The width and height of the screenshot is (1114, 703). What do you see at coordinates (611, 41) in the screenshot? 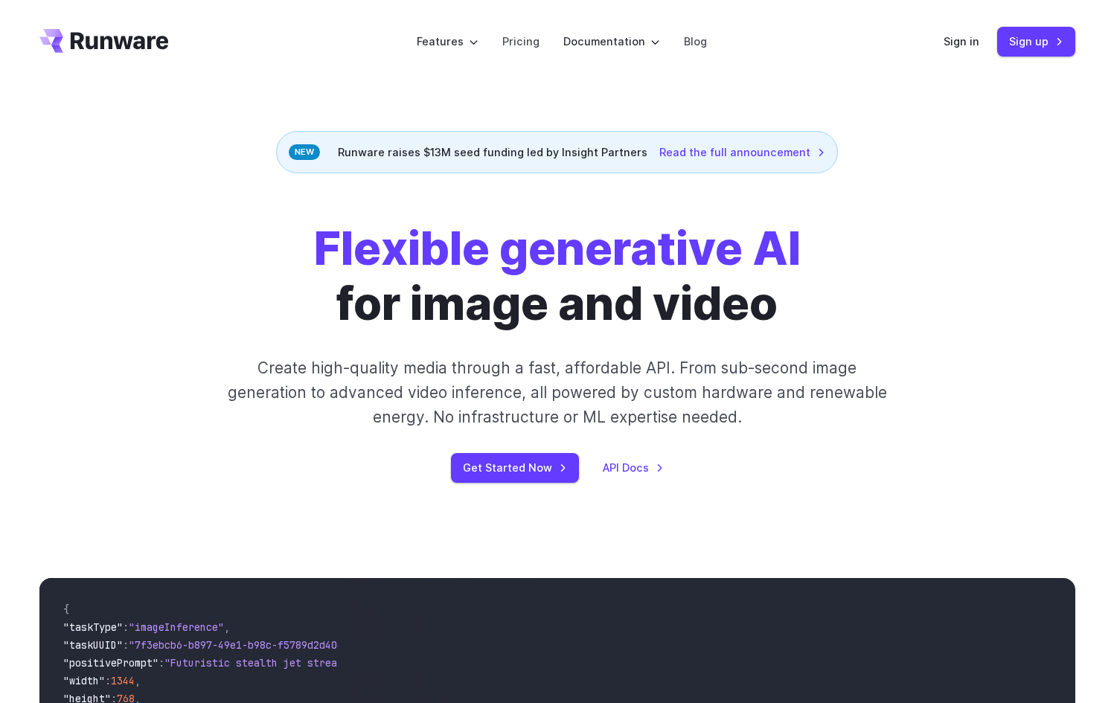
I see `label: Documentation` at bounding box center [611, 41].